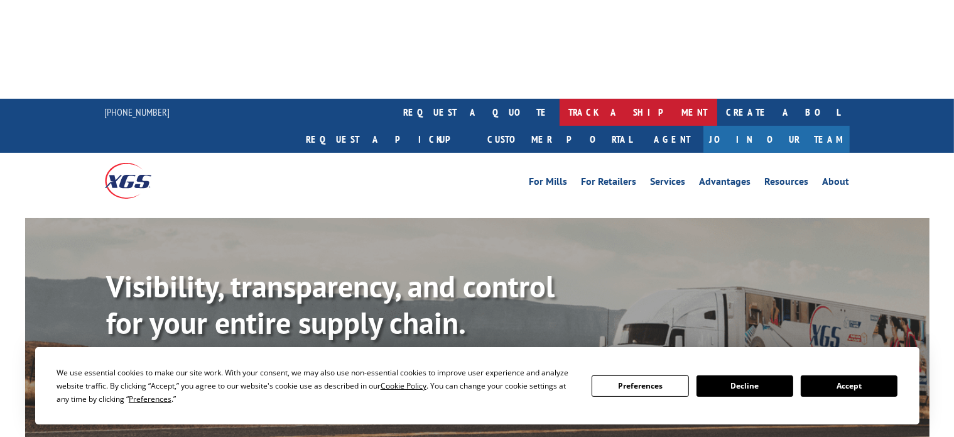 The height and width of the screenshot is (437, 954). What do you see at coordinates (849, 386) in the screenshot?
I see `button: Accept` at bounding box center [849, 386].